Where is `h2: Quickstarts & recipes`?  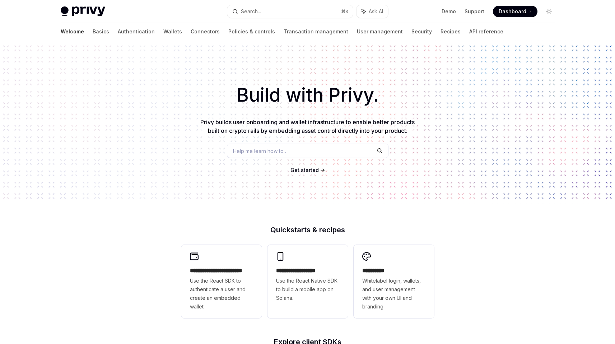
h2: Quickstarts & recipes is located at coordinates (308, 230).